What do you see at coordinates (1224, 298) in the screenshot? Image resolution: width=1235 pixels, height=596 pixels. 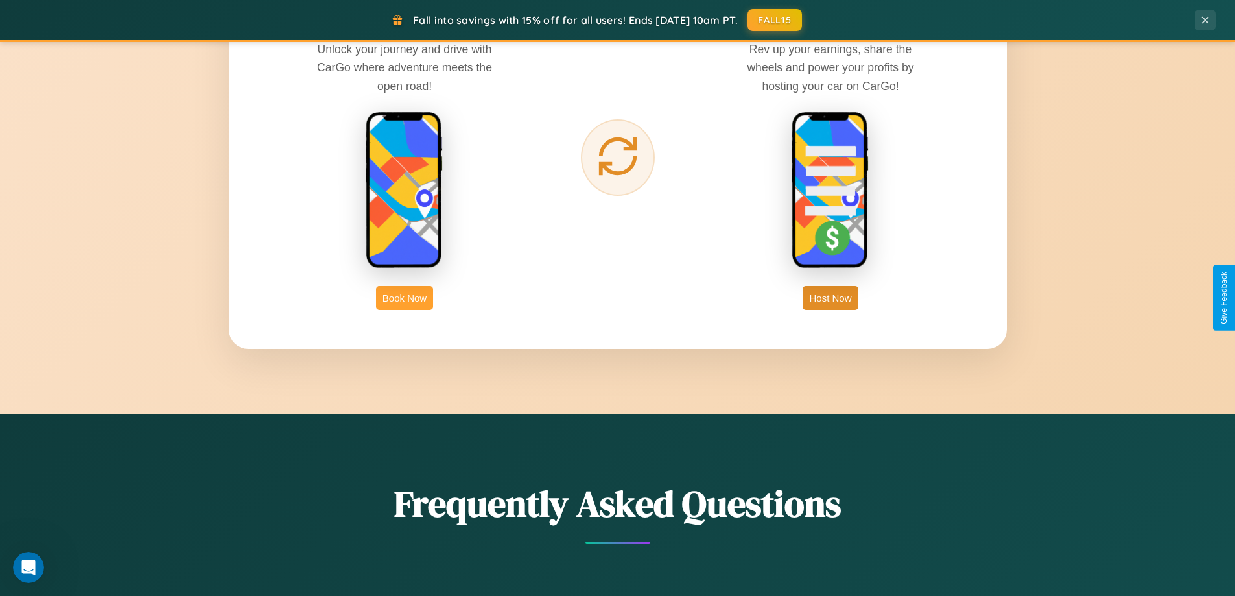 I see `div: Give Feedback` at bounding box center [1224, 298].